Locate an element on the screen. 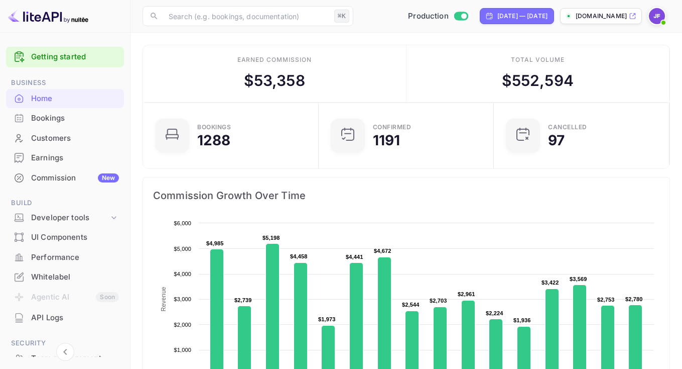  span: Business is located at coordinates (65, 83).